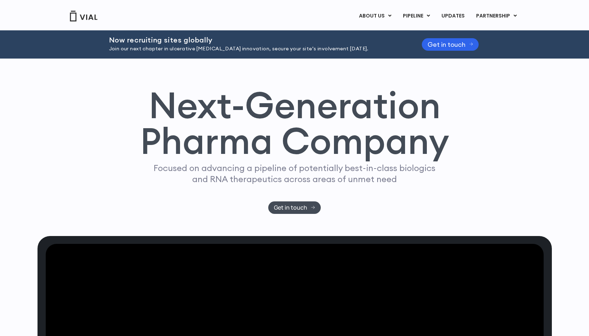 Image resolution: width=589 pixels, height=336 pixels. I want to click on a: UPDATES, so click(453, 16).